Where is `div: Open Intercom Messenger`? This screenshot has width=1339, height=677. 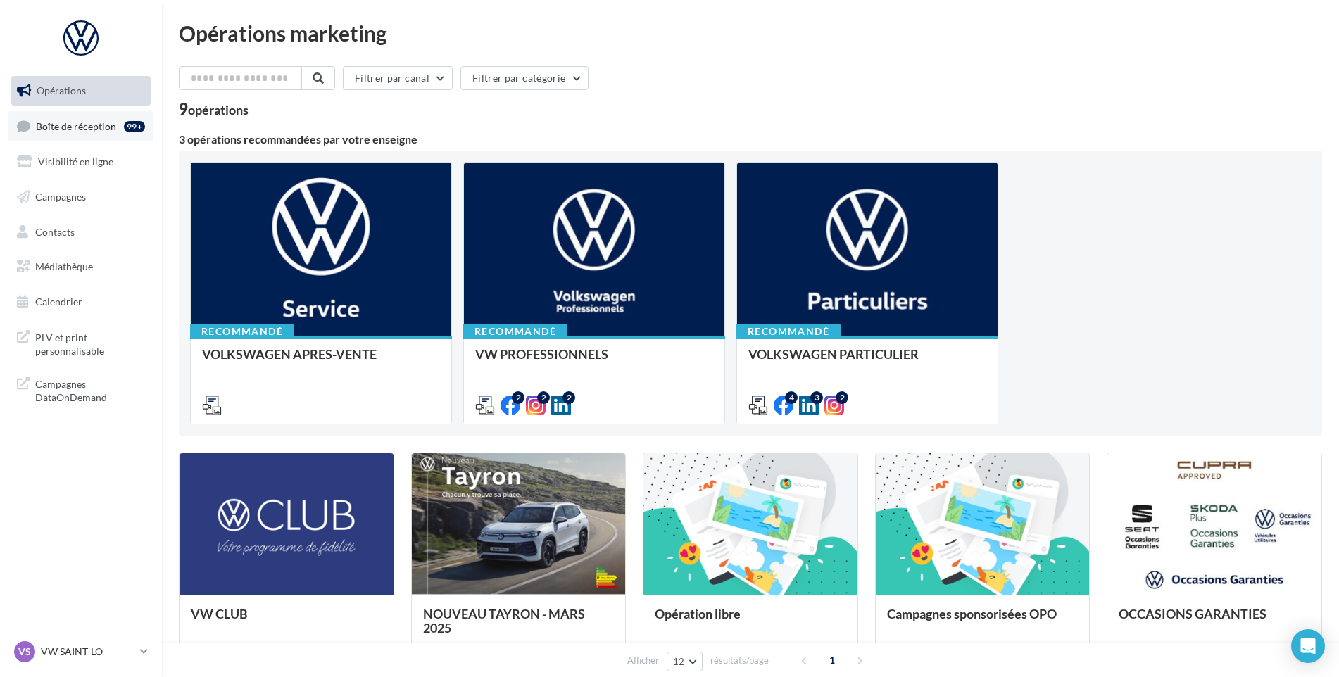 div: Open Intercom Messenger is located at coordinates (1308, 646).